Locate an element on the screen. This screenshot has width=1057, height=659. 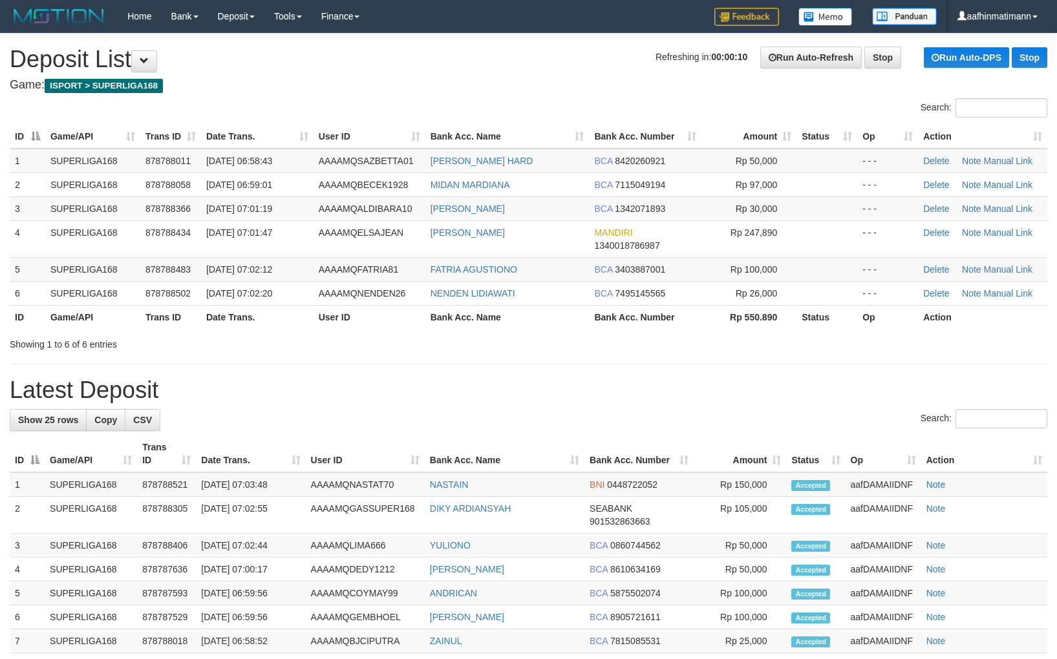
th: Bank Acc. Name: activate to sort column ascending is located at coordinates (507, 136).